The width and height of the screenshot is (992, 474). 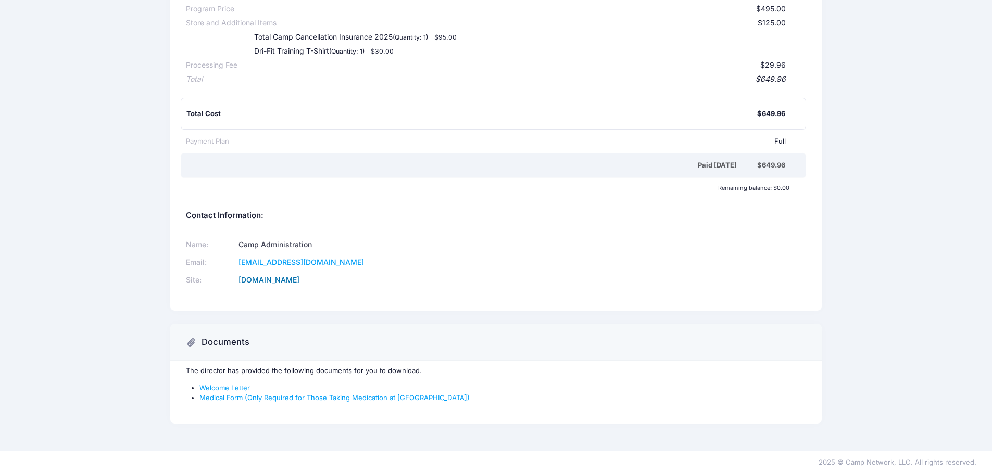 I want to click on h3: Documents, so click(x=225, y=343).